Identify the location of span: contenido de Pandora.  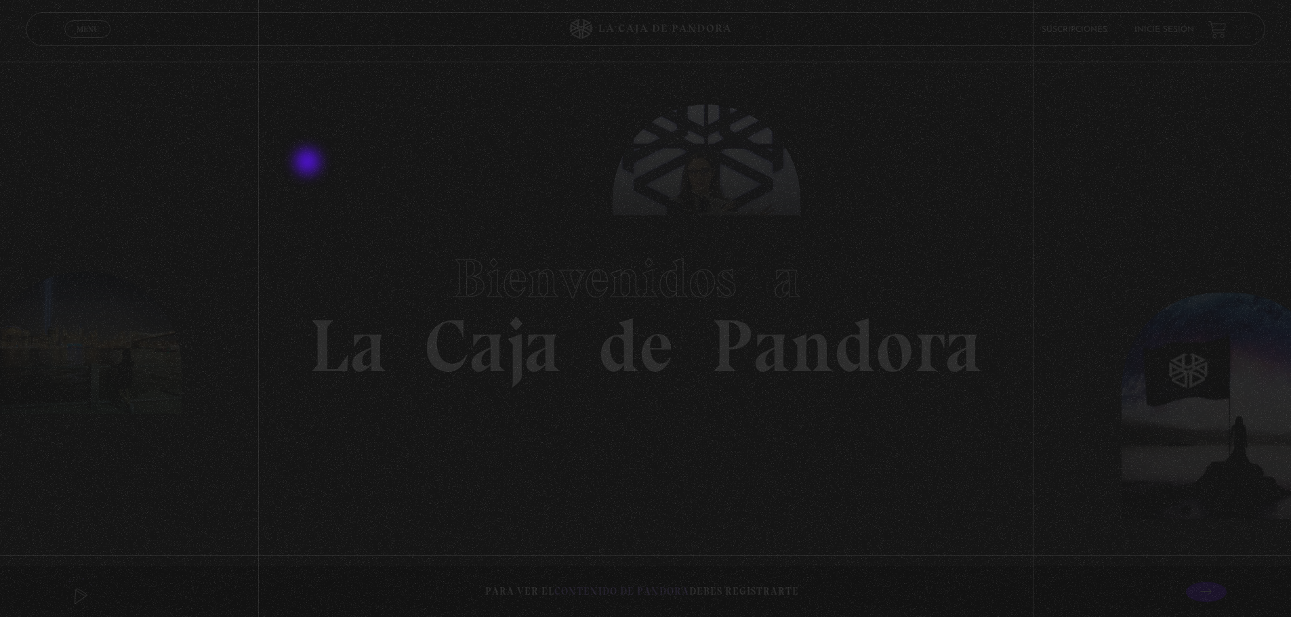
(621, 592).